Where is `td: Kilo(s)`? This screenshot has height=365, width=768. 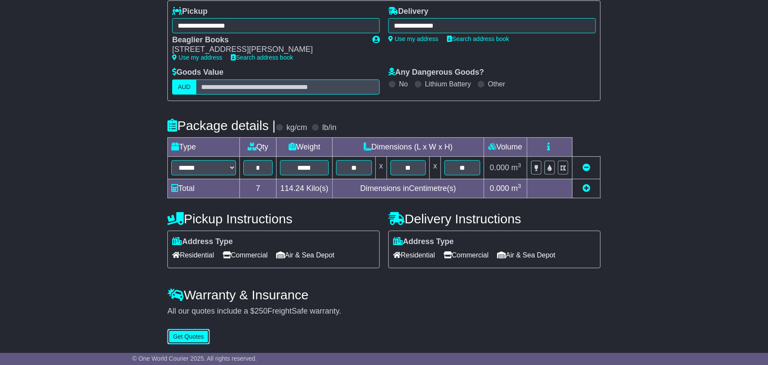 td: Kilo(s) is located at coordinates (305, 188).